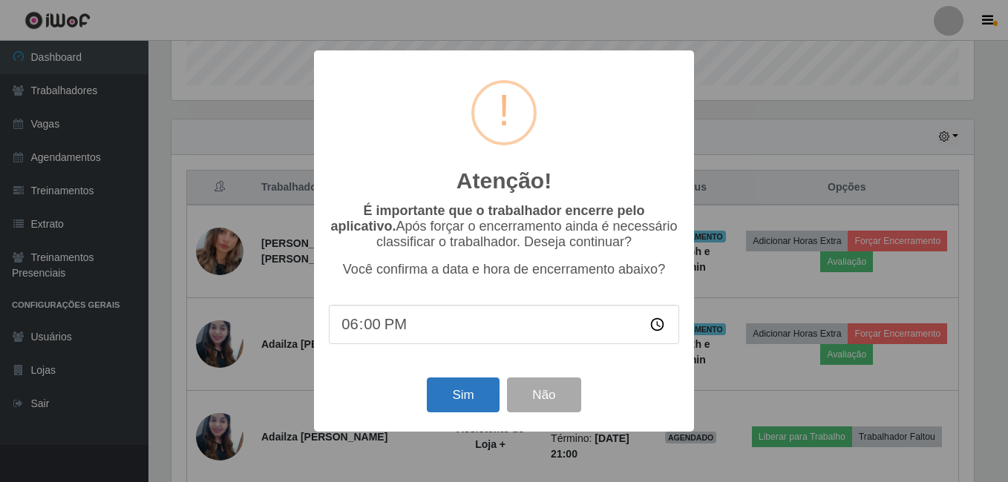 This screenshot has width=1008, height=482. I want to click on b: É importante que o trabalhador encerre pelo aplicativo., so click(487, 218).